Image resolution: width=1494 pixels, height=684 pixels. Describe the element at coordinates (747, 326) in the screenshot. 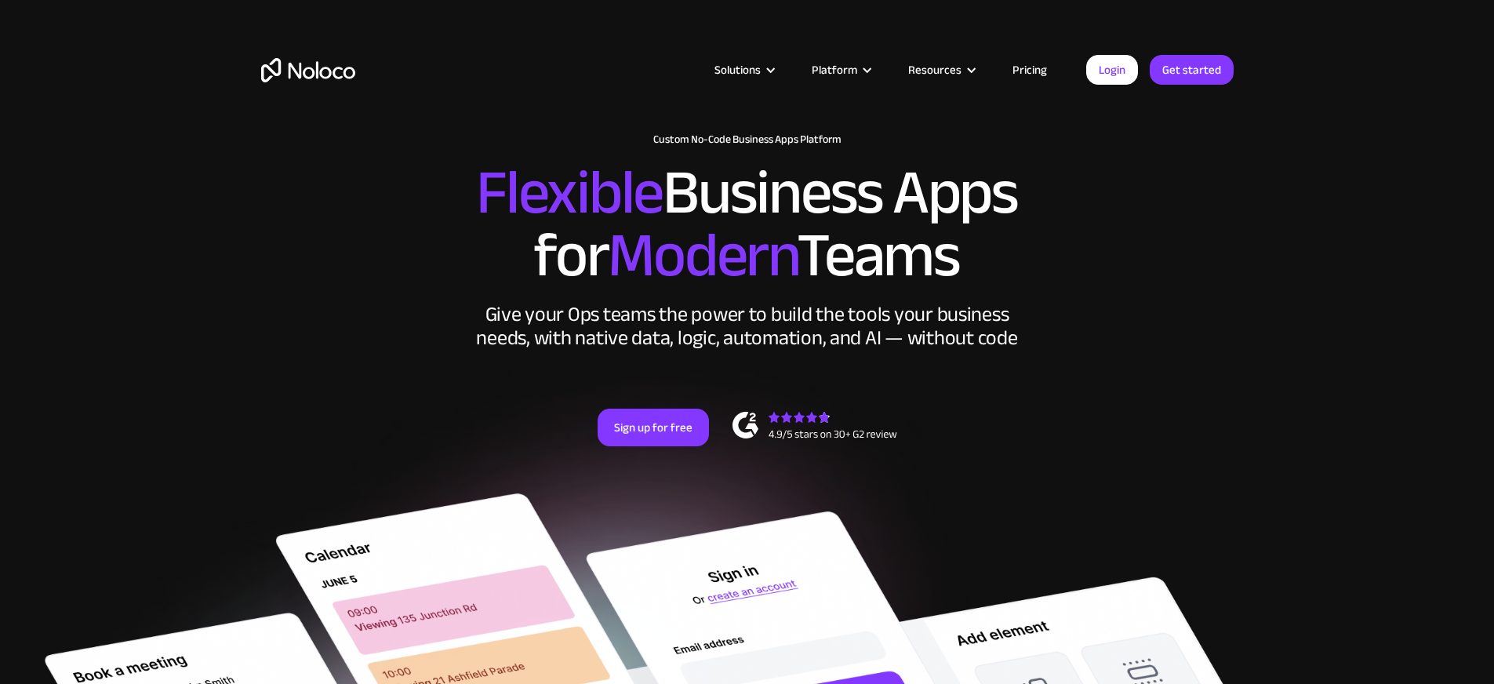

I see `div: Give your Ops teams the power to build the tools your business needs, with native data, logic, au...` at that location.